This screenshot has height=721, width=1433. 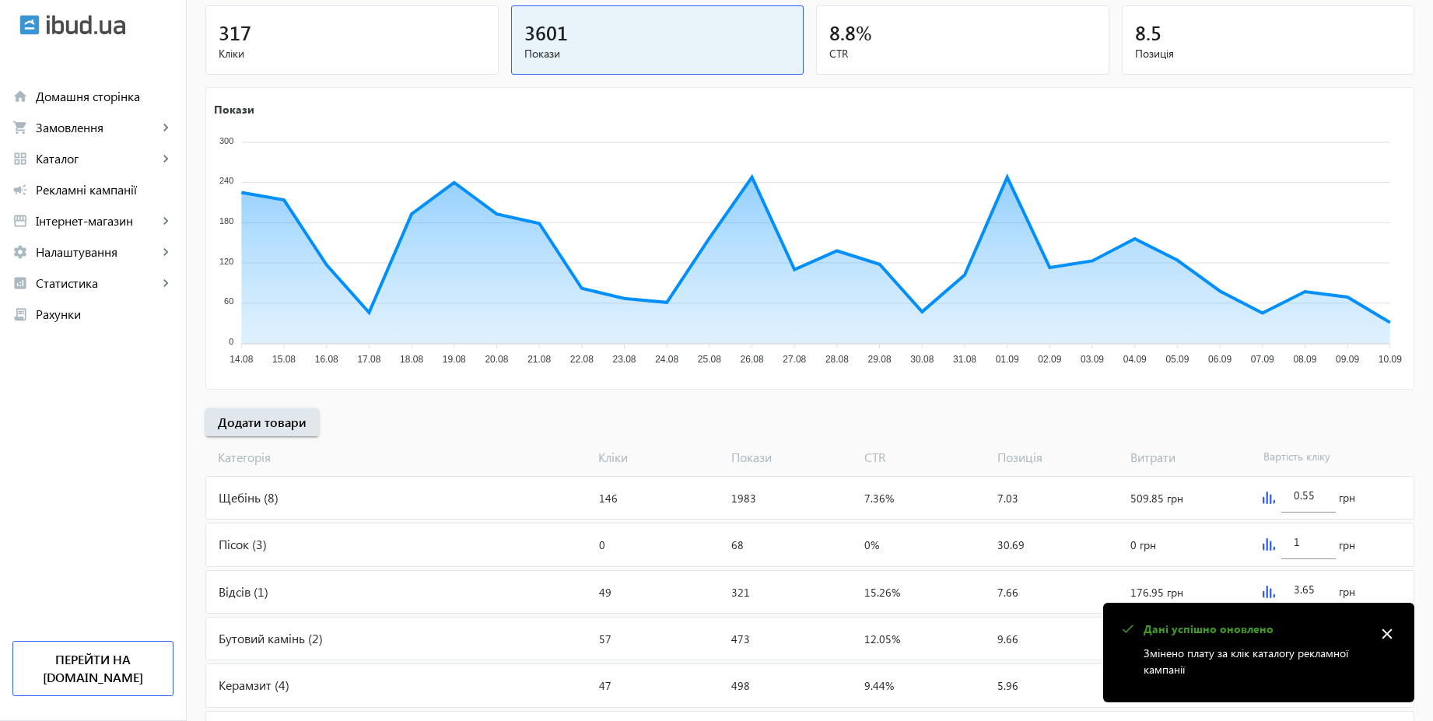 I want to click on span: 30.69, so click(x=1011, y=545).